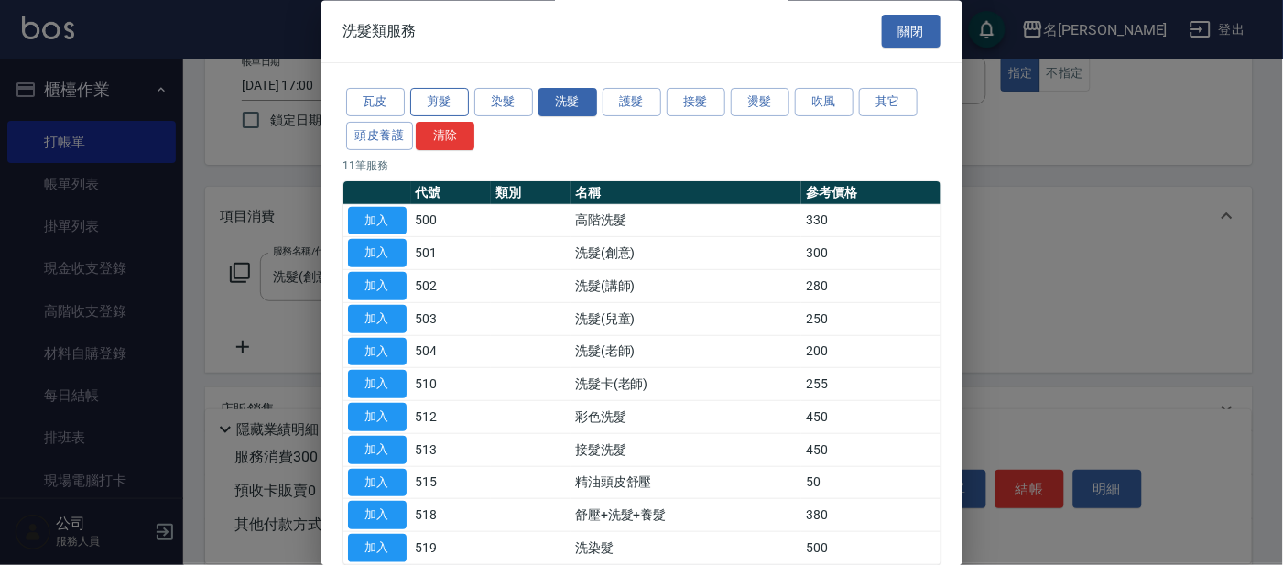 The image size is (1283, 565). Describe the element at coordinates (451, 287) in the screenshot. I see `td: 502` at that location.